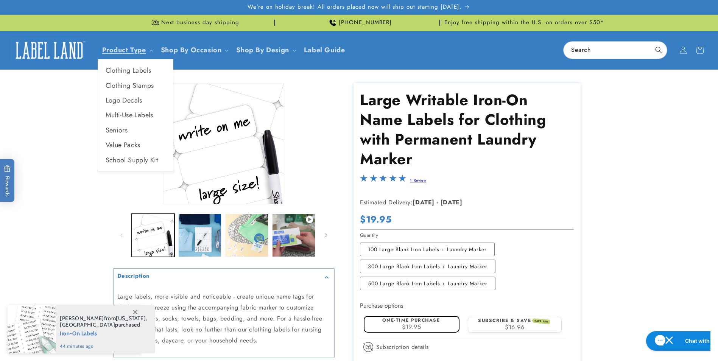  What do you see at coordinates (153, 235) in the screenshot?
I see `button: Load image 1 in gallery view` at bounding box center [153, 235].